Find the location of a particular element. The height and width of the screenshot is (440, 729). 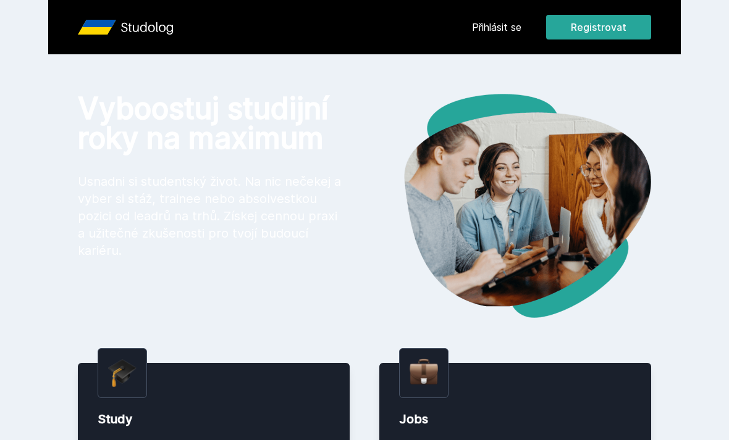

div: Jobs is located at coordinates (515, 419).